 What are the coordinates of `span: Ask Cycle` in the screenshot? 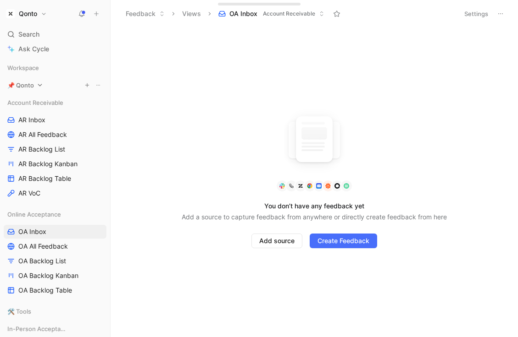 It's located at (33, 49).